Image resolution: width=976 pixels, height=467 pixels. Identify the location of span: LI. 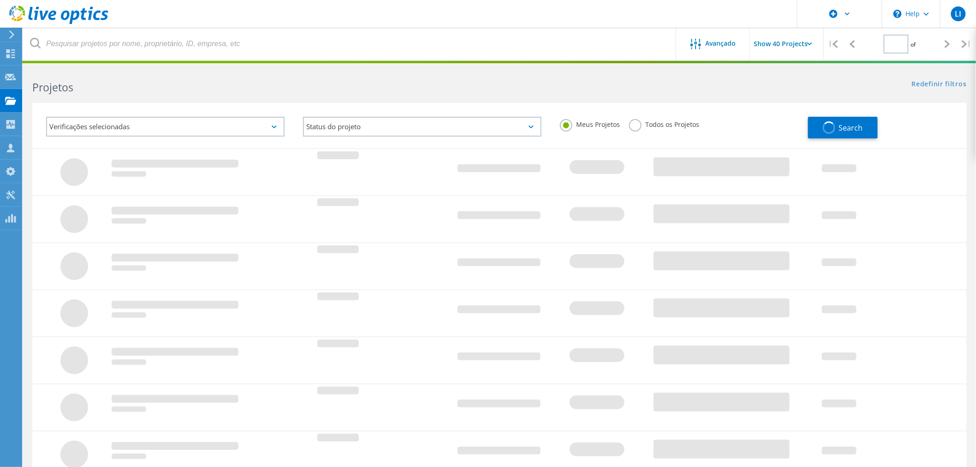
(958, 14).